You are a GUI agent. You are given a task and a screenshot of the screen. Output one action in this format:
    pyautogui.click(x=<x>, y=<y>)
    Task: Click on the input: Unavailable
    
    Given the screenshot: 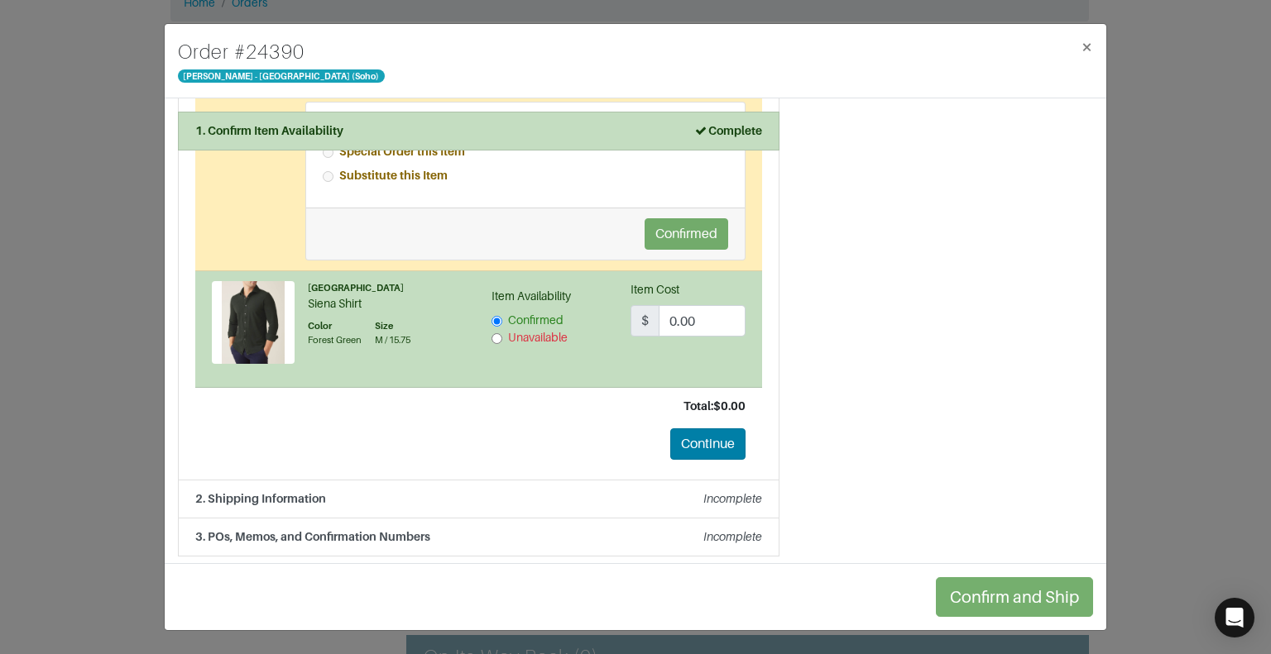 What is the action you would take?
    pyautogui.click(x=496, y=338)
    